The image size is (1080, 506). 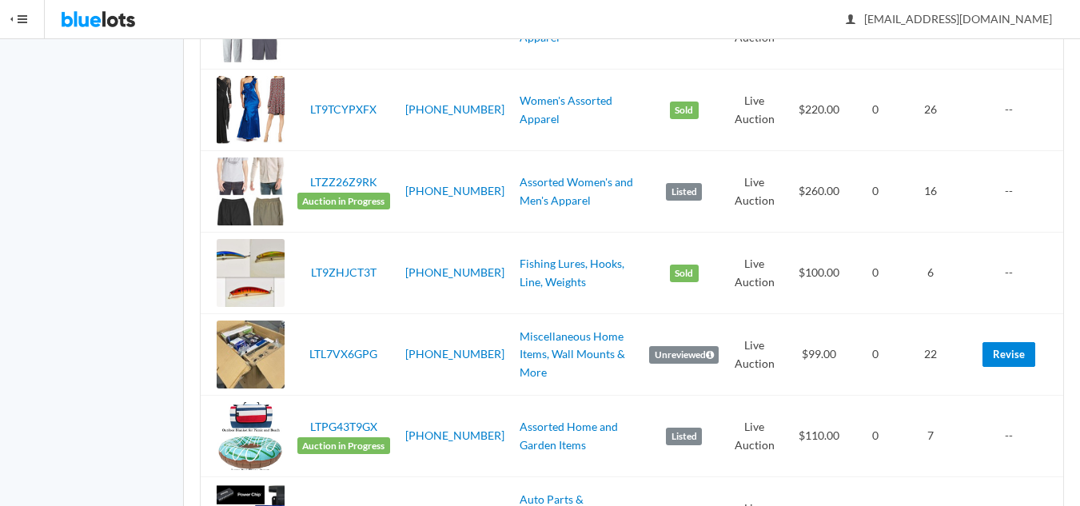 I want to click on a: Miscellaneous Home Items, Wall Mounts & More, so click(x=572, y=354).